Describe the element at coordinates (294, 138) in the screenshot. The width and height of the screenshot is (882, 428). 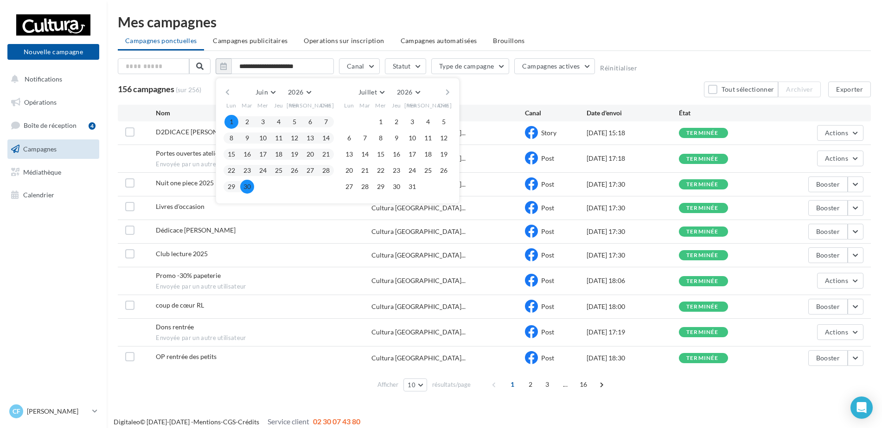
I see `button: 12` at that location.